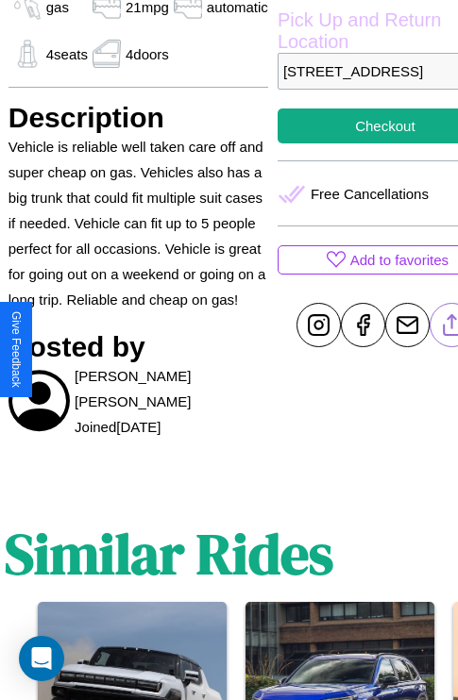  Describe the element at coordinates (399, 260) in the screenshot. I see `p: Add to favorites` at that location.